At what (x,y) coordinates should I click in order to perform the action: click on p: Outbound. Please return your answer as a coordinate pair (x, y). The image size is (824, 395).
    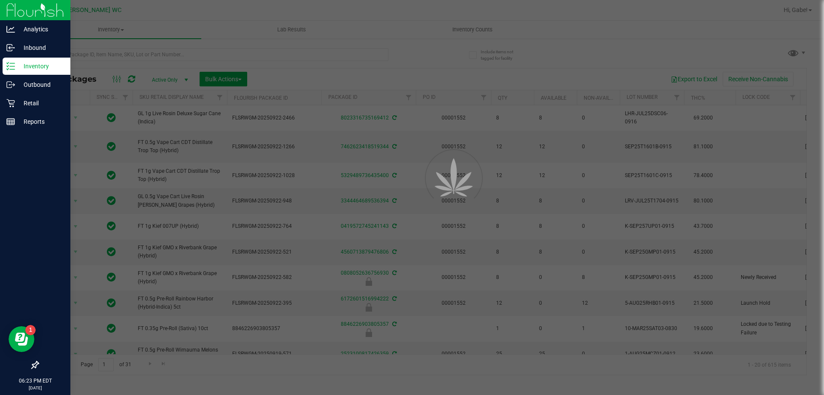
    Looking at the image, I should click on (41, 85).